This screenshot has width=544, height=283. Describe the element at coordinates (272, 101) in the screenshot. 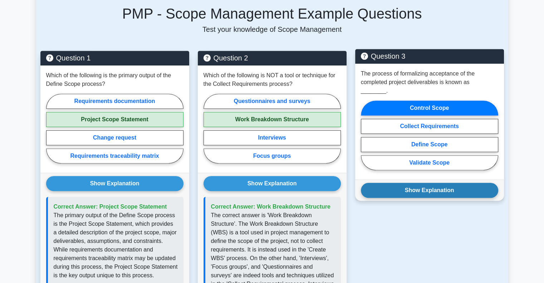

I see `label: Questionnaires and surveys` at that location.